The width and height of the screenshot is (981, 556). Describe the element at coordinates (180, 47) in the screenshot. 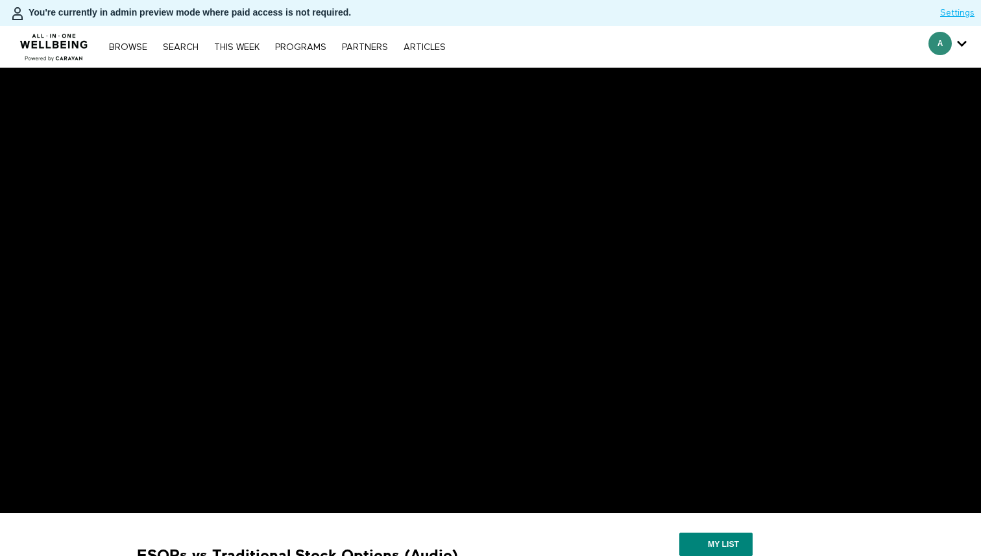

I see `a: Search` at that location.